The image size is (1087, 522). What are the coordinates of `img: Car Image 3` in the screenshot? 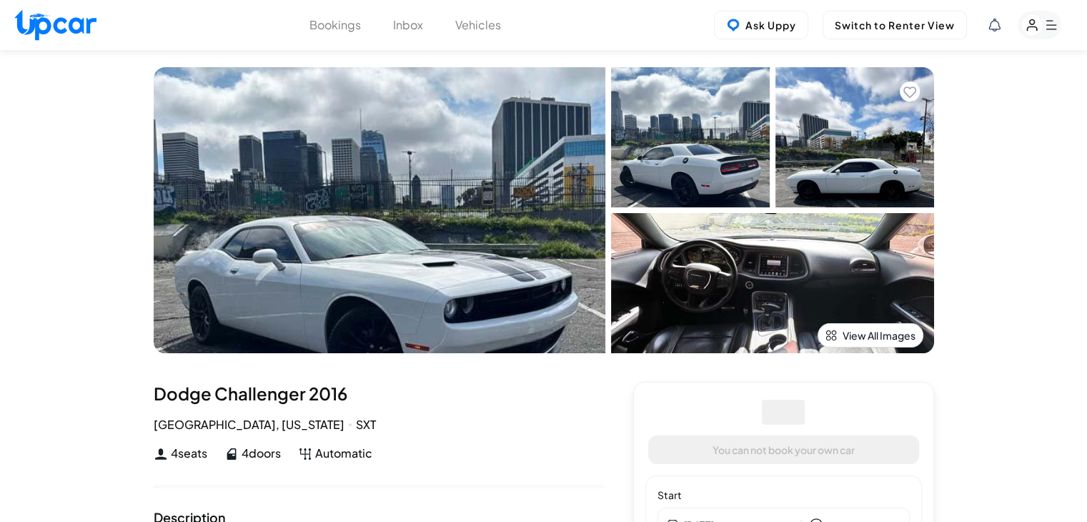 It's located at (773, 283).